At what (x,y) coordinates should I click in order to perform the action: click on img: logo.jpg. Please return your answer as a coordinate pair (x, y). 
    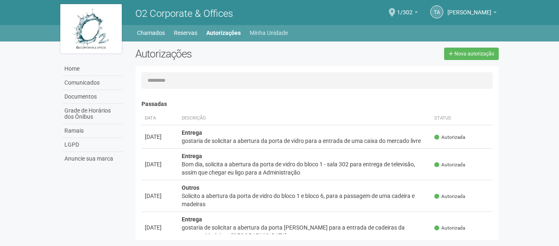
    Looking at the image, I should click on (91, 29).